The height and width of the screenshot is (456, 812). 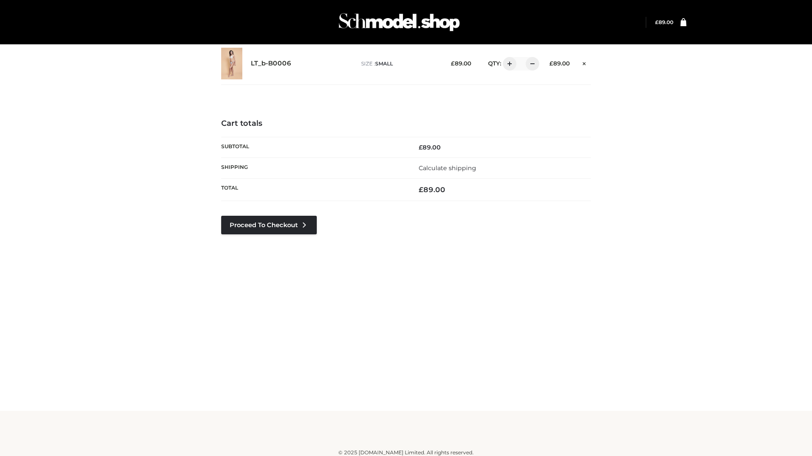 I want to click on p: size :, so click(x=399, y=64).